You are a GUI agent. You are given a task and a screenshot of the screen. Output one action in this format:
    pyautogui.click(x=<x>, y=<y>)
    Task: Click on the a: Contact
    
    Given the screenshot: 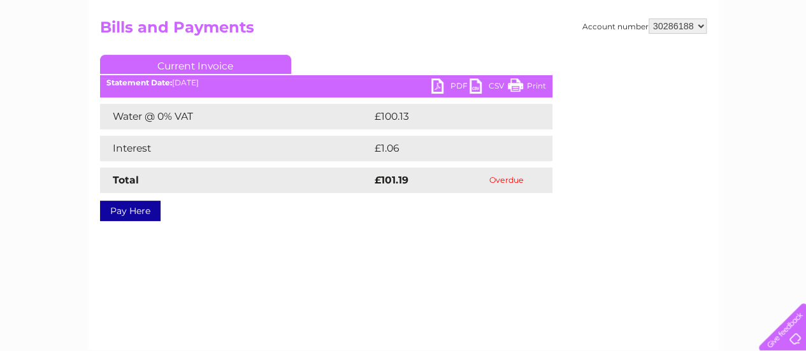 What is the action you would take?
    pyautogui.click(x=737, y=59)
    